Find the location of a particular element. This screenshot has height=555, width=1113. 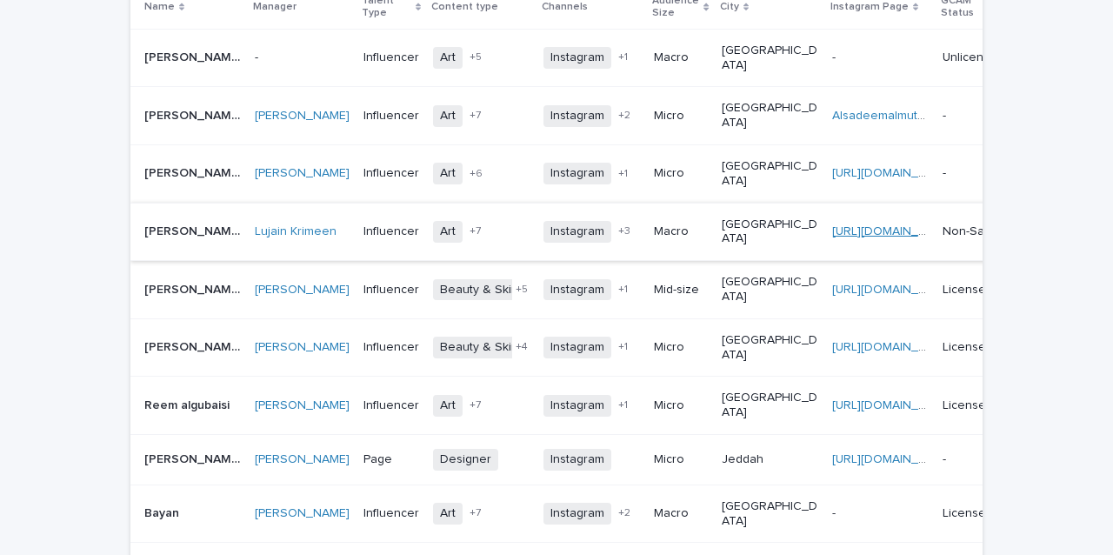

p: Tamara Al Gabbani is located at coordinates (194, 56).